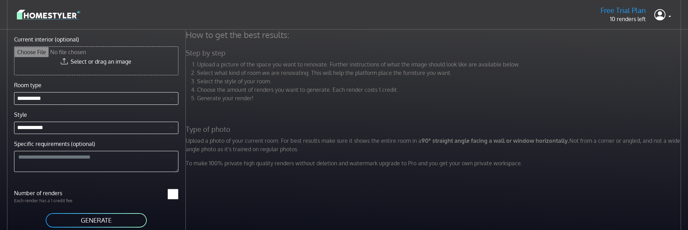 The width and height of the screenshot is (688, 230). I want to click on h5: Step by step, so click(434, 53).